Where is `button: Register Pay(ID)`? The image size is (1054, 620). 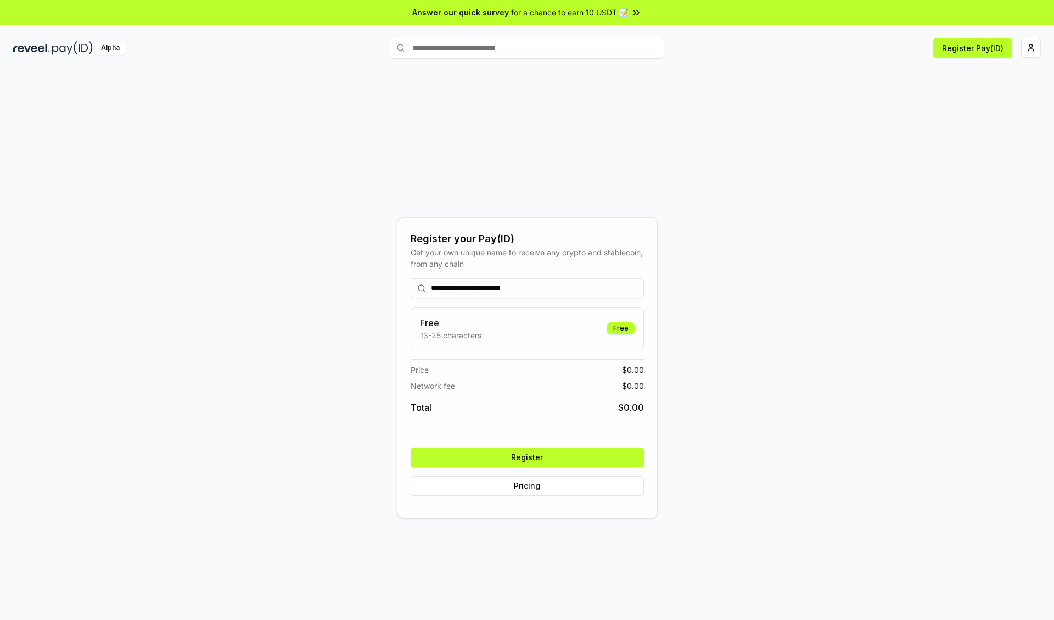 button: Register Pay(ID) is located at coordinates (973, 48).